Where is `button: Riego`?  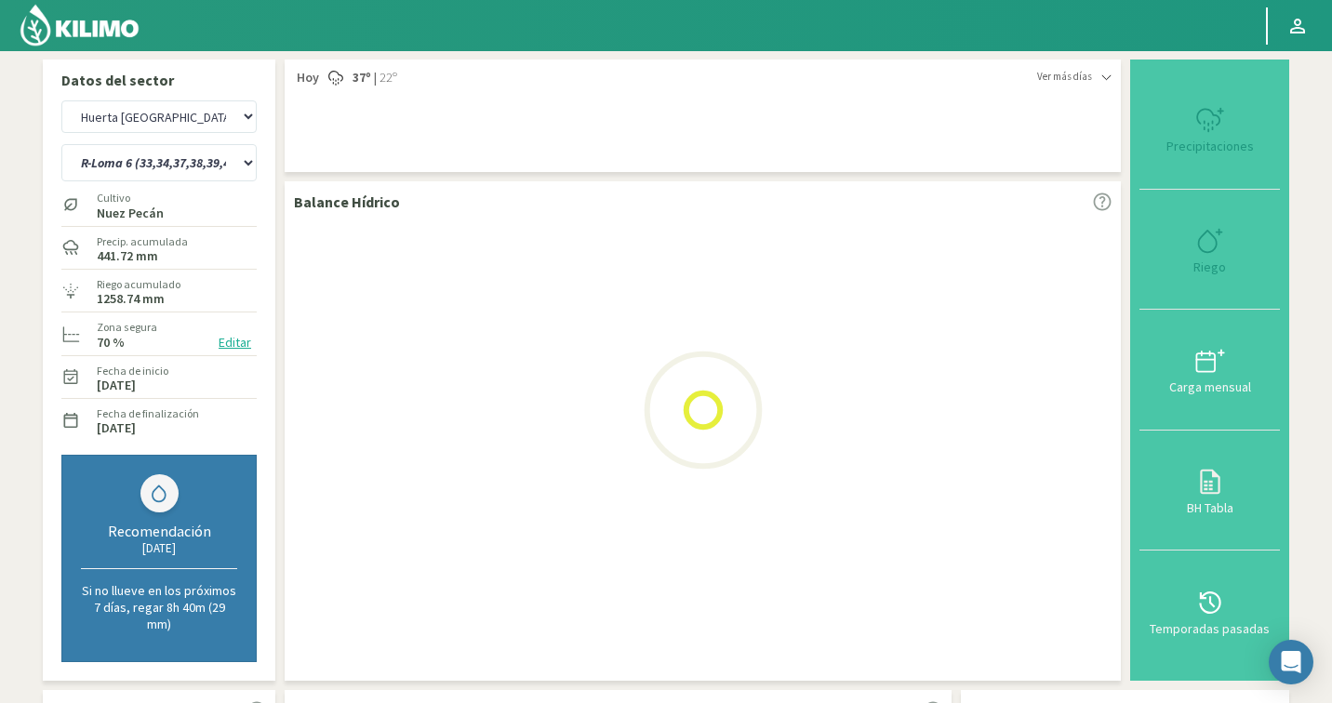
button: Riego is located at coordinates (1210, 250).